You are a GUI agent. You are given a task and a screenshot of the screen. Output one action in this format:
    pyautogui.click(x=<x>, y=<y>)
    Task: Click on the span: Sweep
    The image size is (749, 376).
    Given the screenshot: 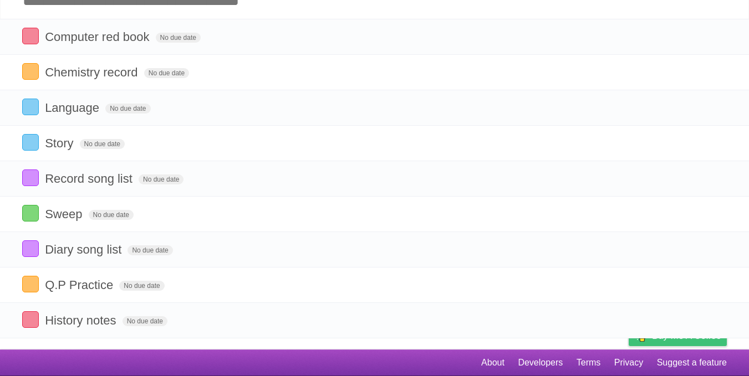 What is the action you would take?
    pyautogui.click(x=65, y=214)
    